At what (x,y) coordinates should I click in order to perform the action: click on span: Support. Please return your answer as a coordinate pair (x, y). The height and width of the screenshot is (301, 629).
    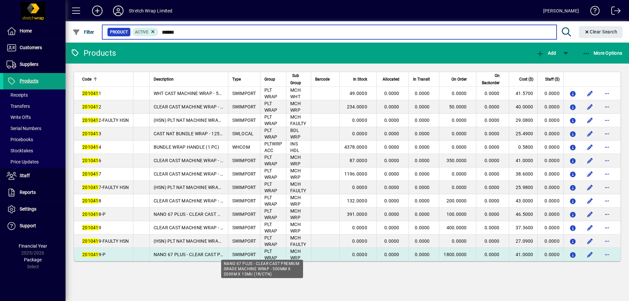
    Looking at the image, I should click on (28, 226).